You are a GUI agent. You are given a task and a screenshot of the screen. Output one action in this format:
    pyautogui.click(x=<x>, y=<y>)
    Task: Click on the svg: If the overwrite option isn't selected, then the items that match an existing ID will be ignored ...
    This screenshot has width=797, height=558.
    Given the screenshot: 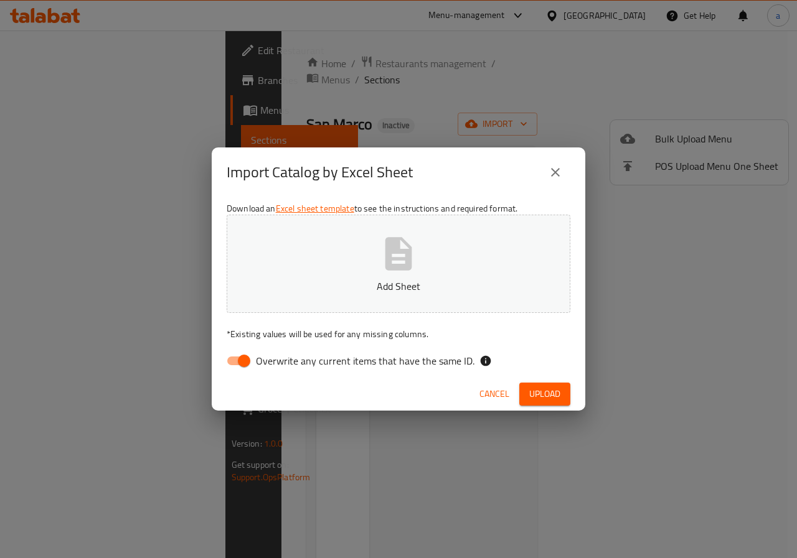 What is the action you would take?
    pyautogui.click(x=485, y=361)
    